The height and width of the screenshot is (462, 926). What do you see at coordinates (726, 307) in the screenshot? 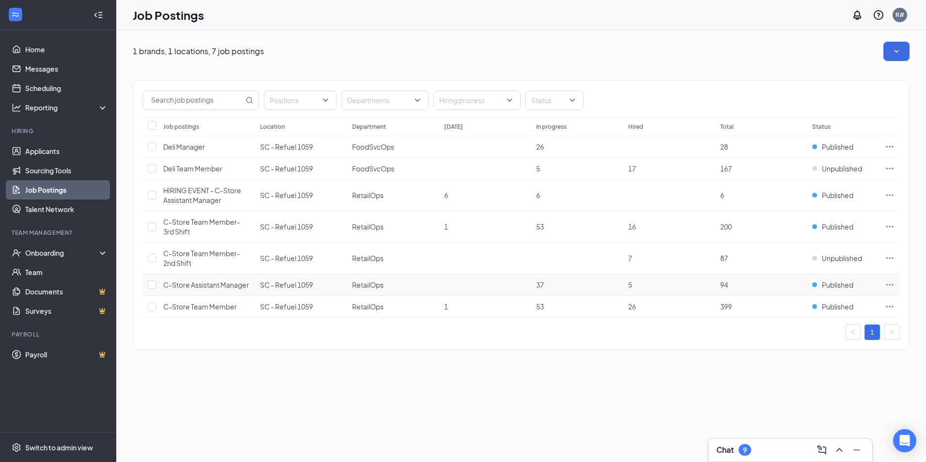
I see `span: 399` at bounding box center [726, 307].